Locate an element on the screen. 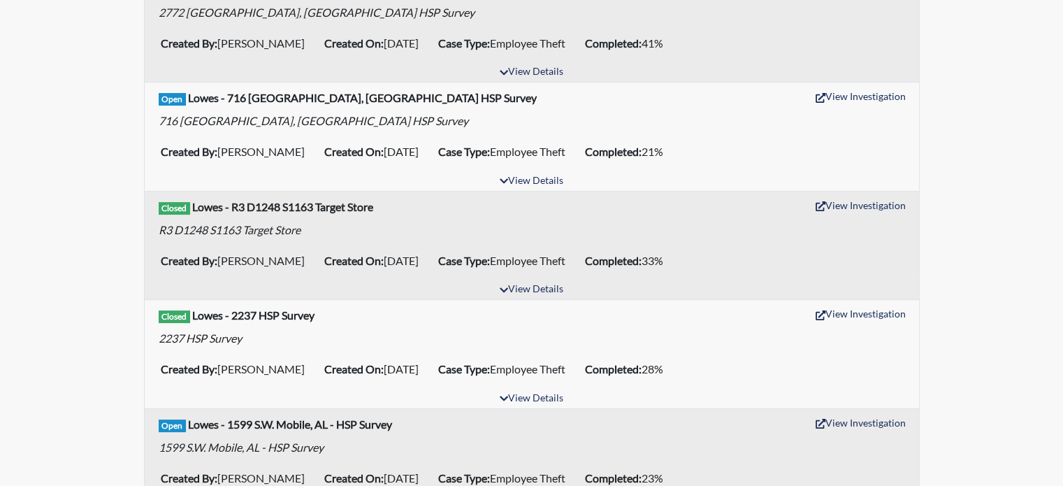 The height and width of the screenshot is (486, 1063). li: 41% is located at coordinates (628, 43).